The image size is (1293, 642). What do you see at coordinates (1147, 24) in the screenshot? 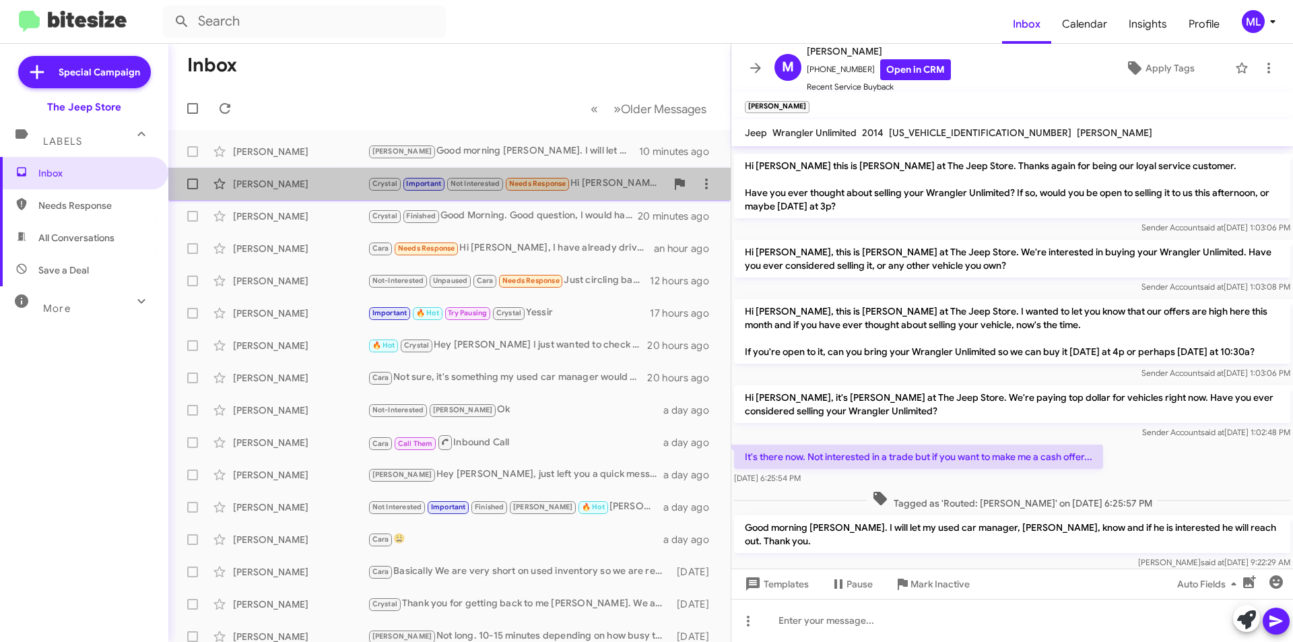
I see `a: Insights` at bounding box center [1147, 24].